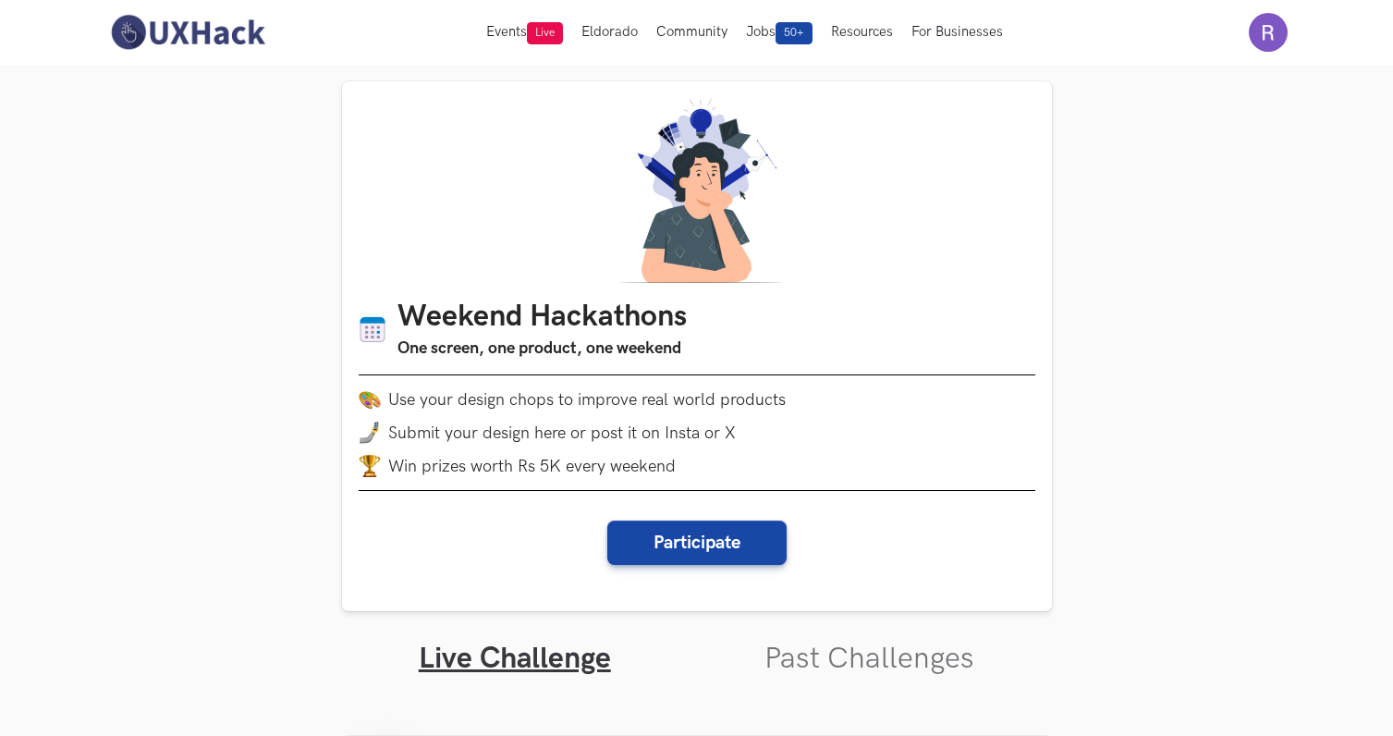 The width and height of the screenshot is (1393, 736). Describe the element at coordinates (515, 658) in the screenshot. I see `a: Live Challenge` at that location.